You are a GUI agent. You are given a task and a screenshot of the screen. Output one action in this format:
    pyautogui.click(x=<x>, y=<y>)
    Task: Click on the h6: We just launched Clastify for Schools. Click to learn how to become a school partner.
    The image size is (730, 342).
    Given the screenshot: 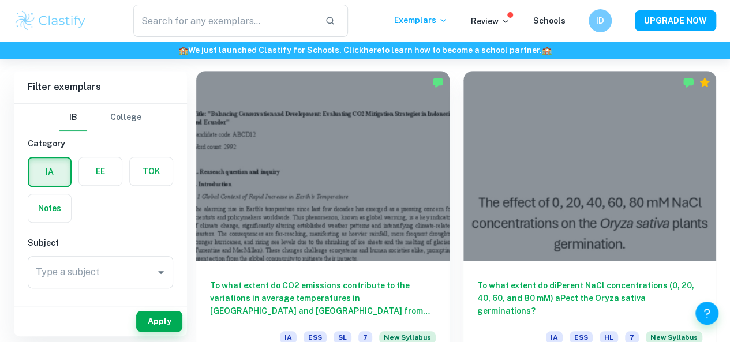 What is the action you would take?
    pyautogui.click(x=365, y=50)
    